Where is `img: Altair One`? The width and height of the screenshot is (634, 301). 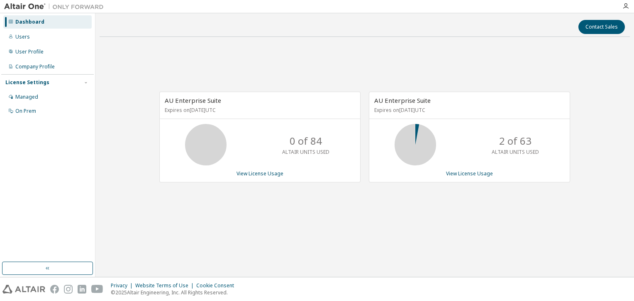
img: Altair One is located at coordinates (56, 7).